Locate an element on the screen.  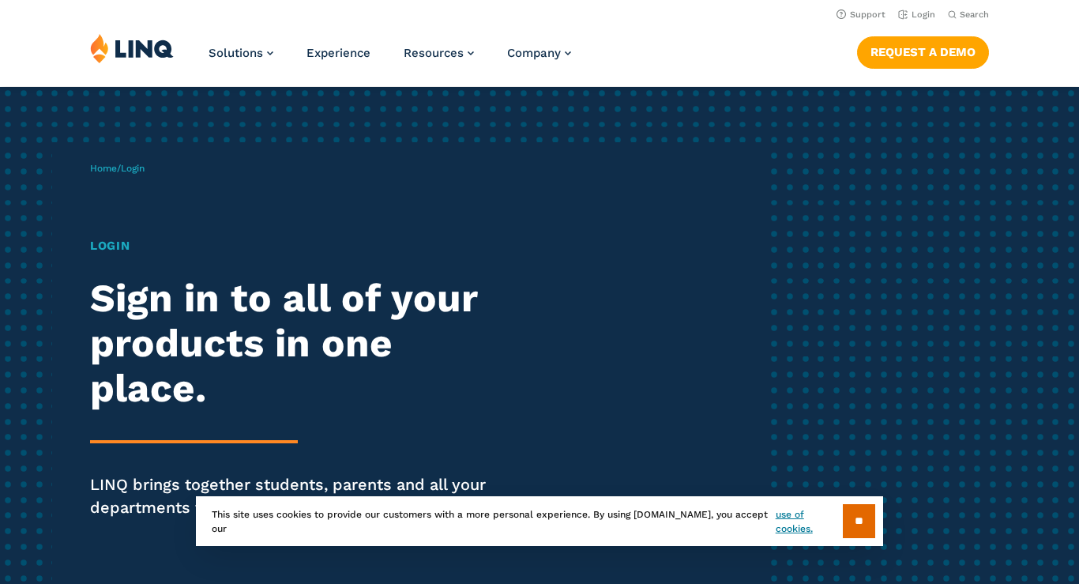
a: Support is located at coordinates (861, 14).